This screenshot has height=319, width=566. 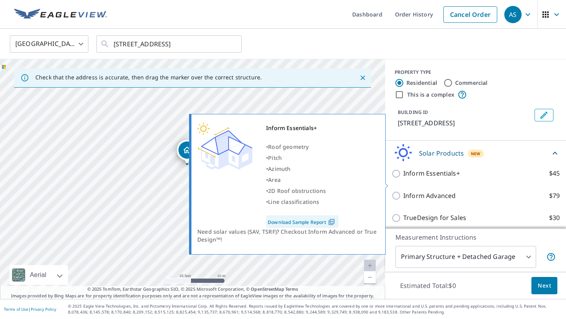 What do you see at coordinates (475, 237) in the screenshot?
I see `p: Measurement Instructions` at bounding box center [475, 237].